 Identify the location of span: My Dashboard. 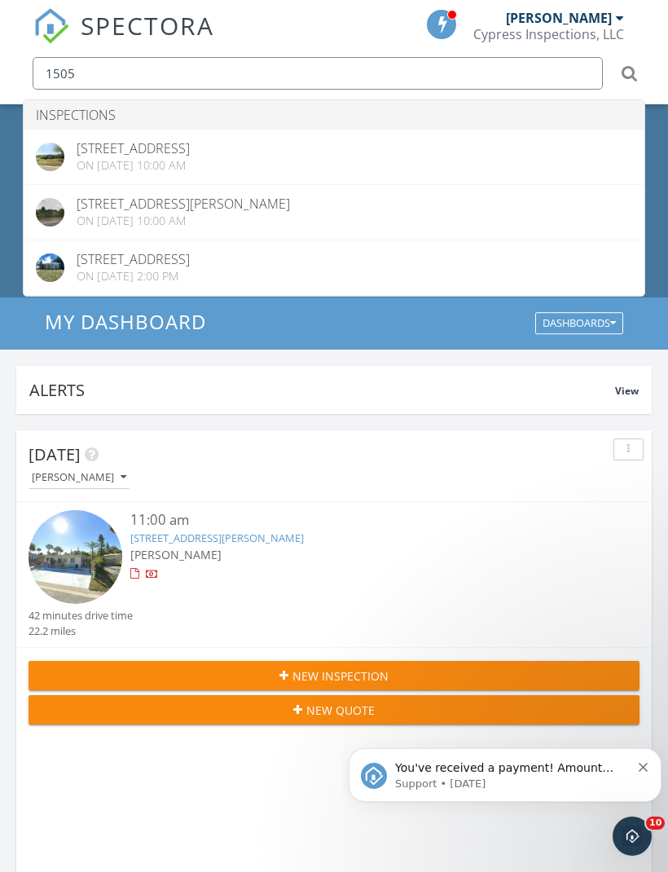
(126, 321).